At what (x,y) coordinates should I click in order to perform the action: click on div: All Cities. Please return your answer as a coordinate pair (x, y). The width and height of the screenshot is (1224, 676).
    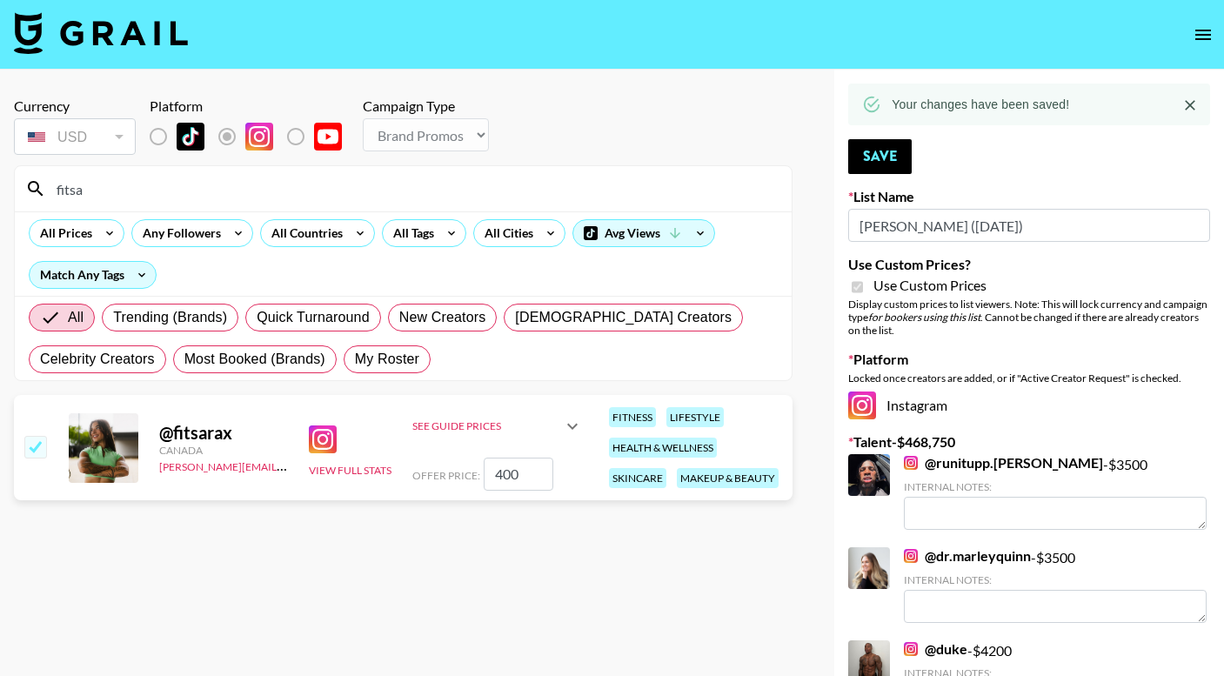
    Looking at the image, I should click on (505, 233).